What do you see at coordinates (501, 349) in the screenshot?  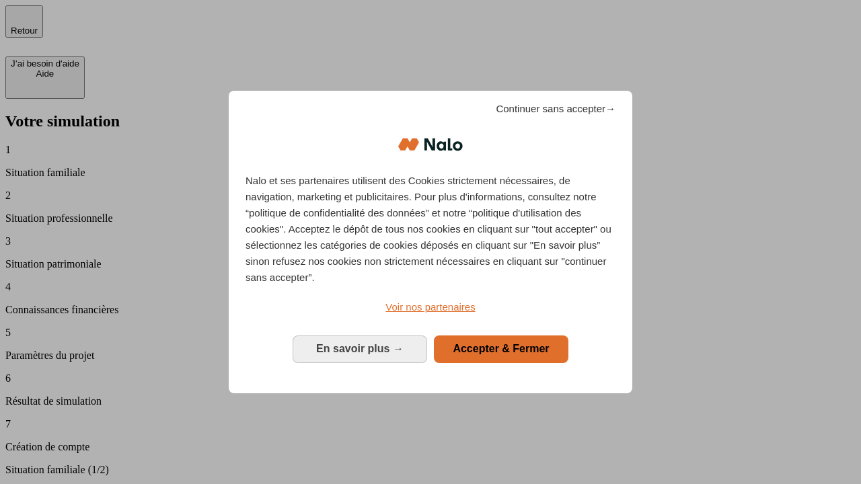 I see `button: Accepter & Fermer: Accepter notre traitement des données et fermer` at bounding box center [501, 349].